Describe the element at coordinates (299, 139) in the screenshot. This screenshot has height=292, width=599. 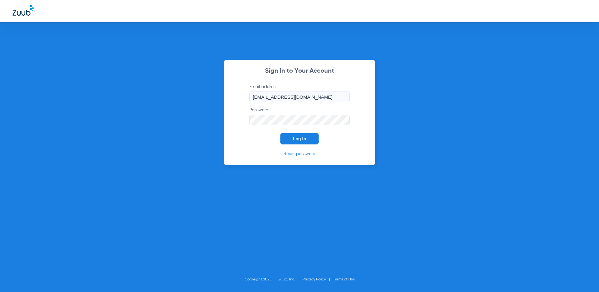
I see `span: Log In` at that location.